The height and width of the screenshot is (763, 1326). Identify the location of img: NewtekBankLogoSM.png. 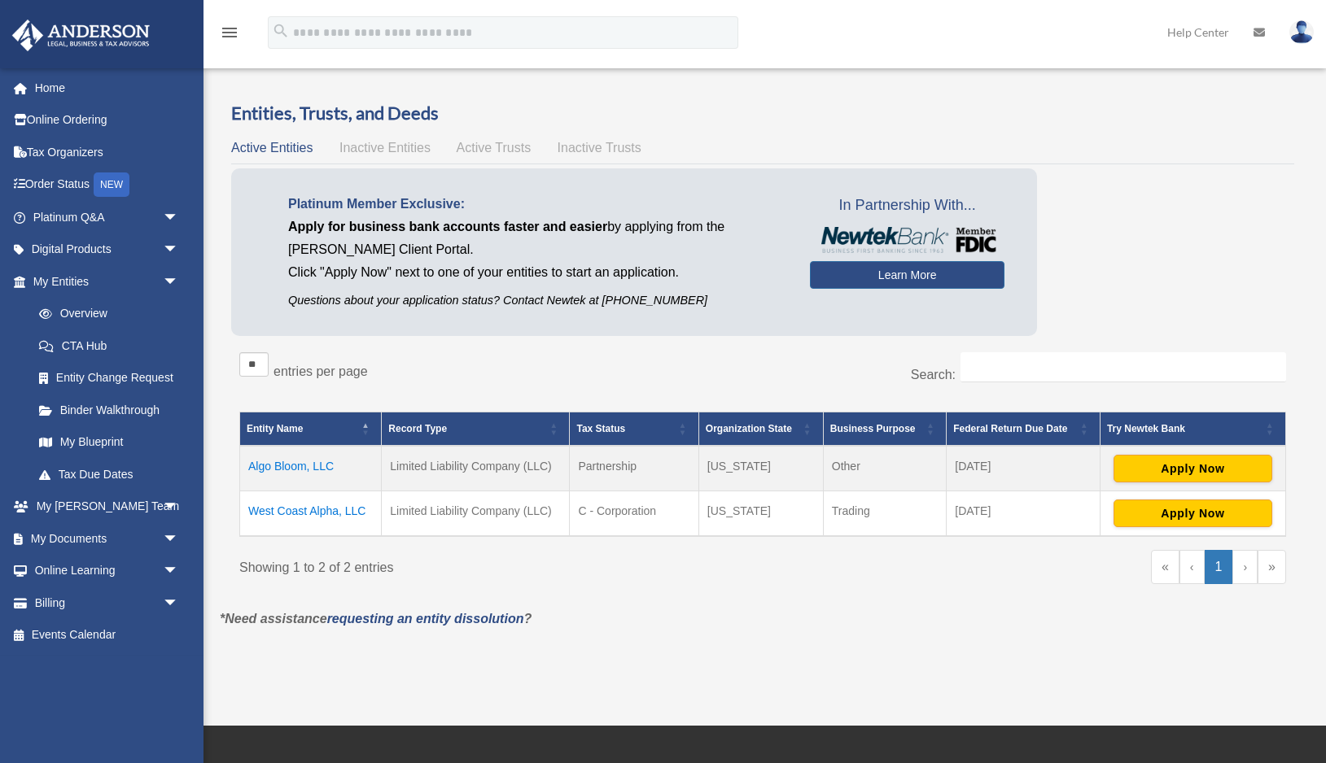
(907, 240).